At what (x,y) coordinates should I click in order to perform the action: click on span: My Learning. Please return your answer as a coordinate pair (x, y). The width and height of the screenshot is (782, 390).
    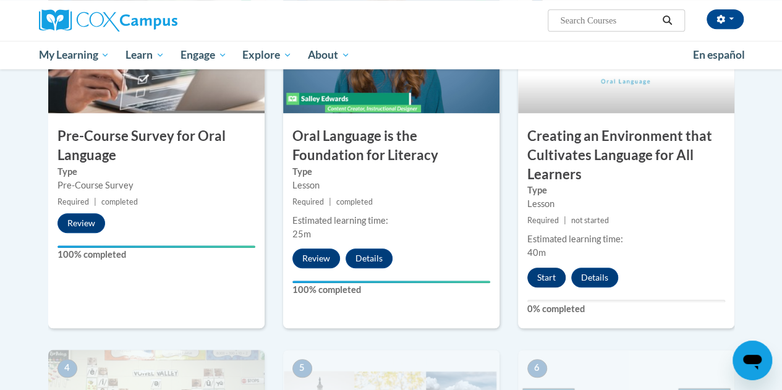
    Looking at the image, I should click on (74, 55).